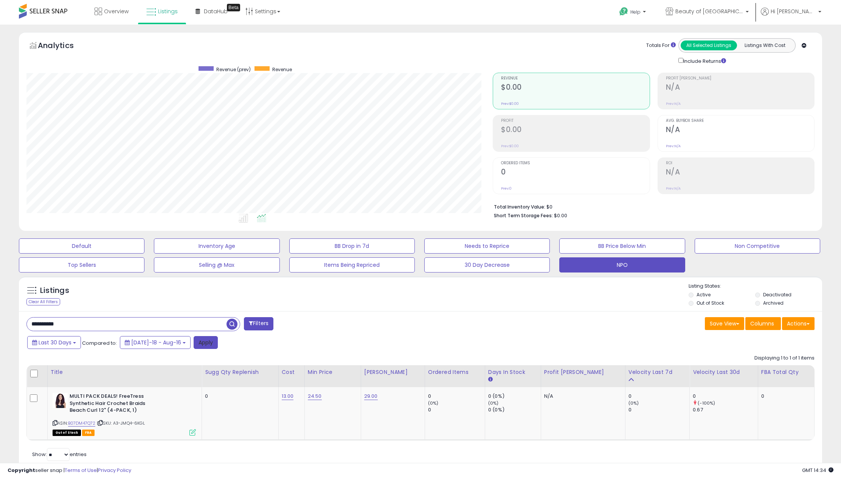  What do you see at coordinates (240, 372) in the screenshot?
I see `div: Sugg Qty Replenish` at bounding box center [240, 372].